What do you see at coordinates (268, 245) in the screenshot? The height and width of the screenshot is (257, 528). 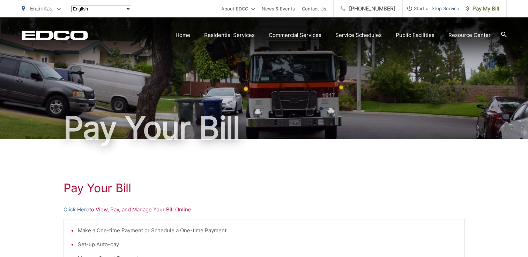 I see `li: Set-up Auto-pay` at bounding box center [268, 245].